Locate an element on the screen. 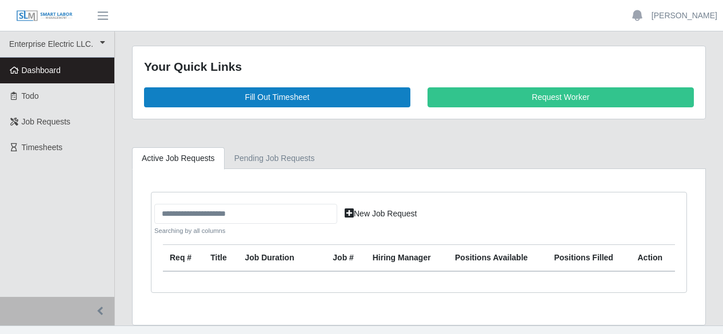 The height and width of the screenshot is (334, 723). span: Job Requests is located at coordinates (46, 122).